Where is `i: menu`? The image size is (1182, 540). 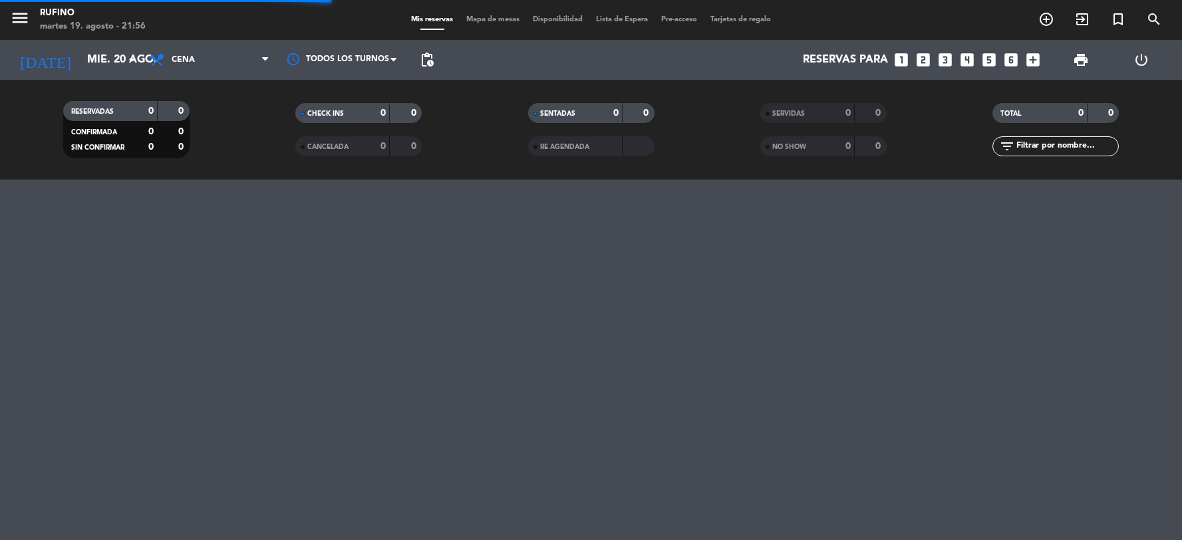
i: menu is located at coordinates (20, 18).